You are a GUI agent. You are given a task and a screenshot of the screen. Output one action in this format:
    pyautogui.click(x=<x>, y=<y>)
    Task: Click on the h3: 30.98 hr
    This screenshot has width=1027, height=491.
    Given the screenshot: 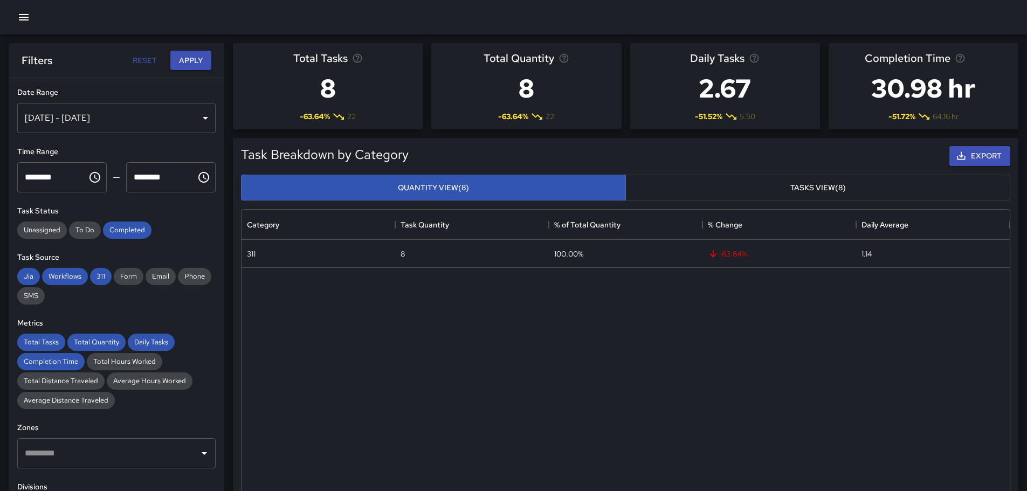 What is the action you would take?
    pyautogui.click(x=923, y=88)
    